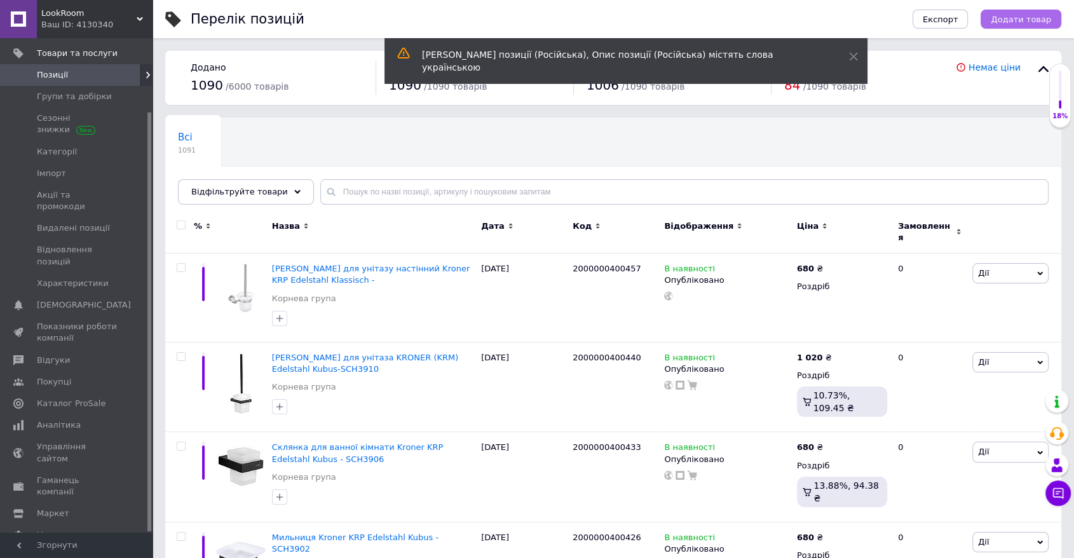 The image size is (1074, 558). I want to click on button: Експорт, so click(940, 19).